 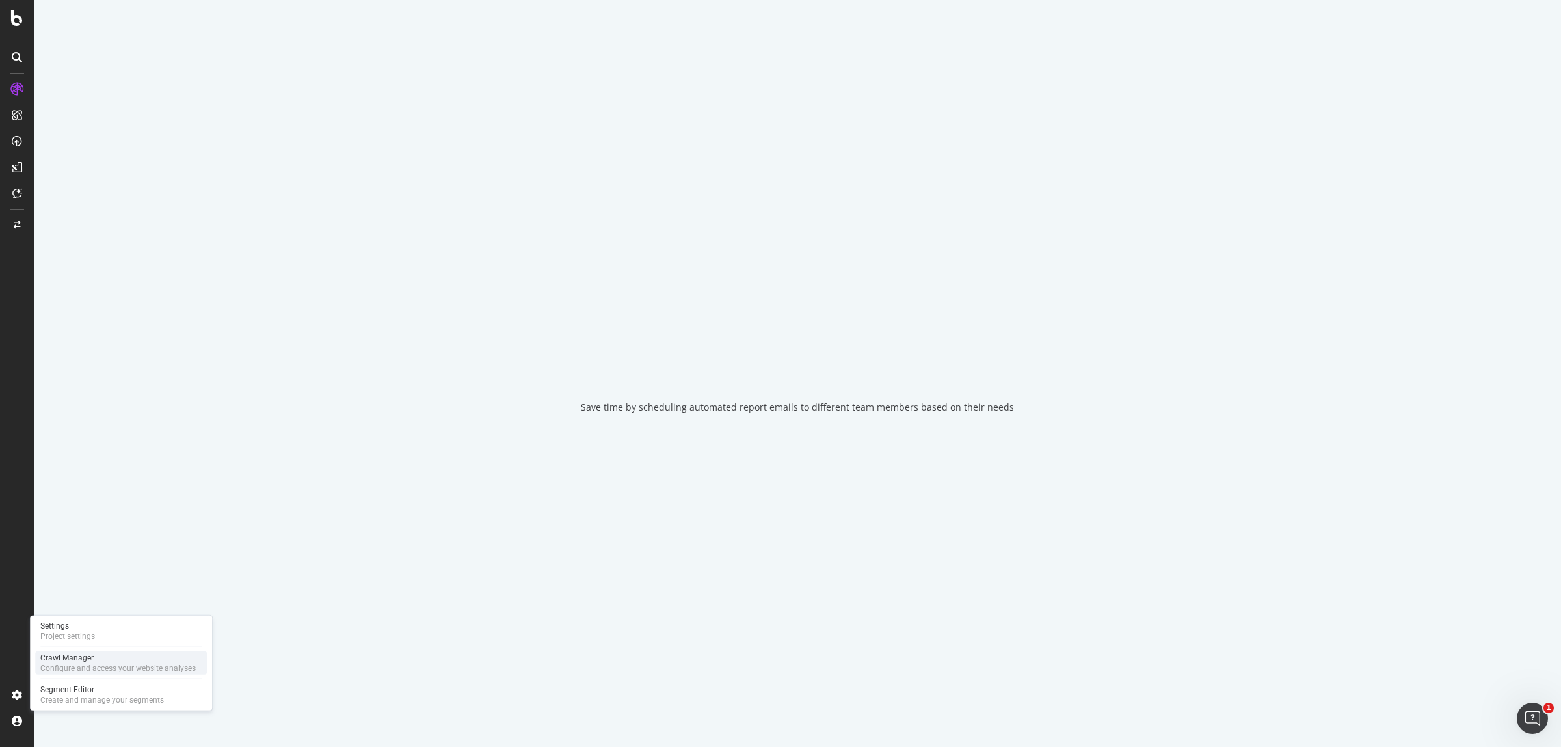 What do you see at coordinates (68, 626) in the screenshot?
I see `div: Settings` at bounding box center [68, 626].